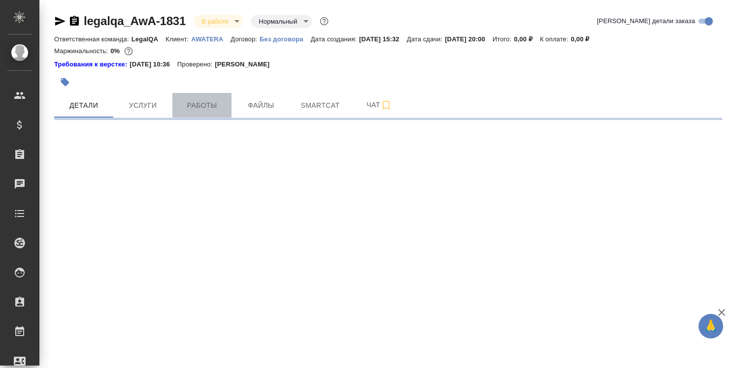  Describe the element at coordinates (202, 105) in the screenshot. I see `span: Работы` at that location.